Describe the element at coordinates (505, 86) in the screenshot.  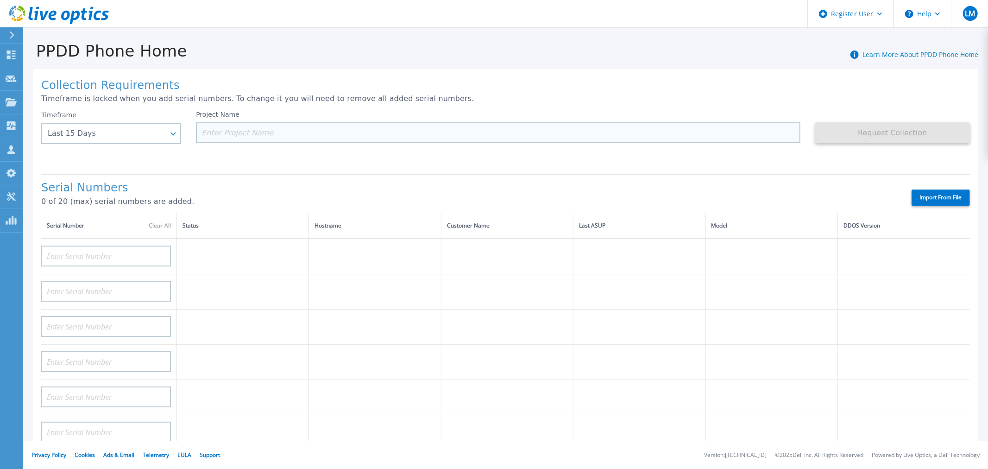
I see `h1: Collection Requirements` at that location.